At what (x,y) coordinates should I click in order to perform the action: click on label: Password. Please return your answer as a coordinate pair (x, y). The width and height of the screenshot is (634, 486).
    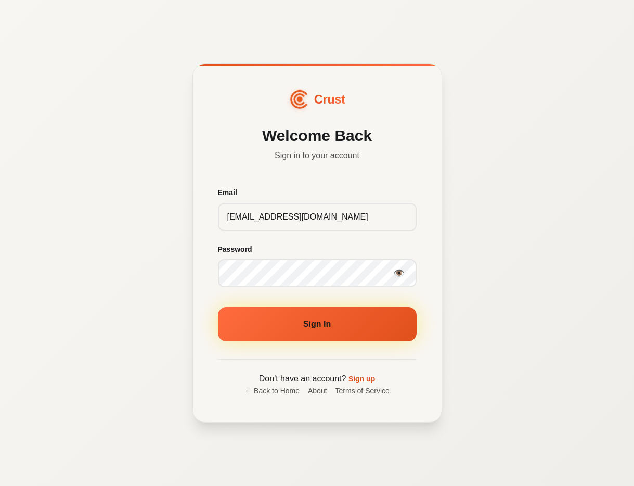
    Looking at the image, I should click on (317, 249).